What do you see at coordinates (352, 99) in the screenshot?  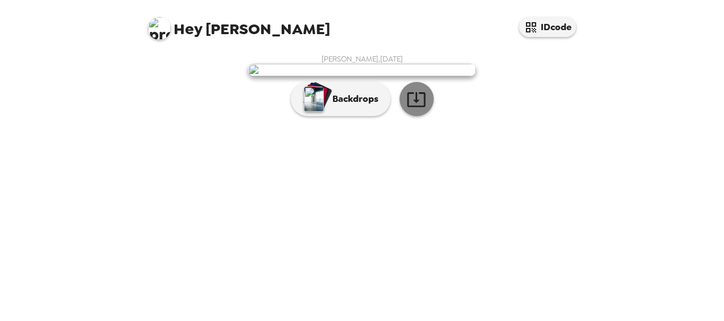 I see `p: Backdrops` at bounding box center [352, 99].